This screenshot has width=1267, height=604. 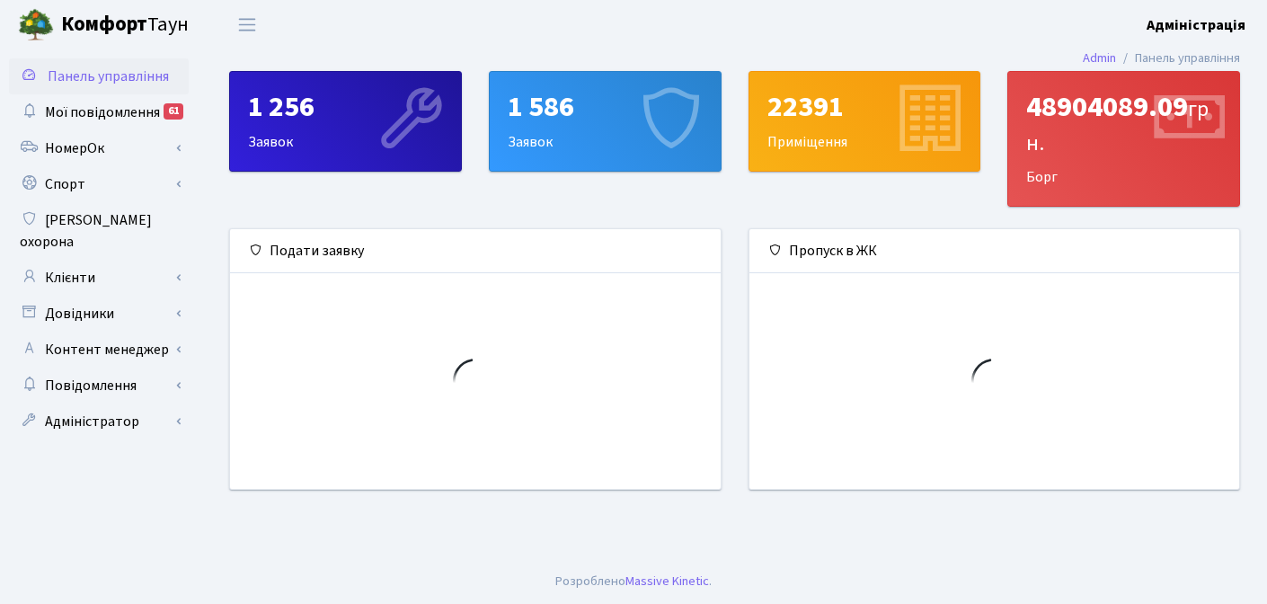 I want to click on nav: breadcrumb, so click(x=1161, y=58).